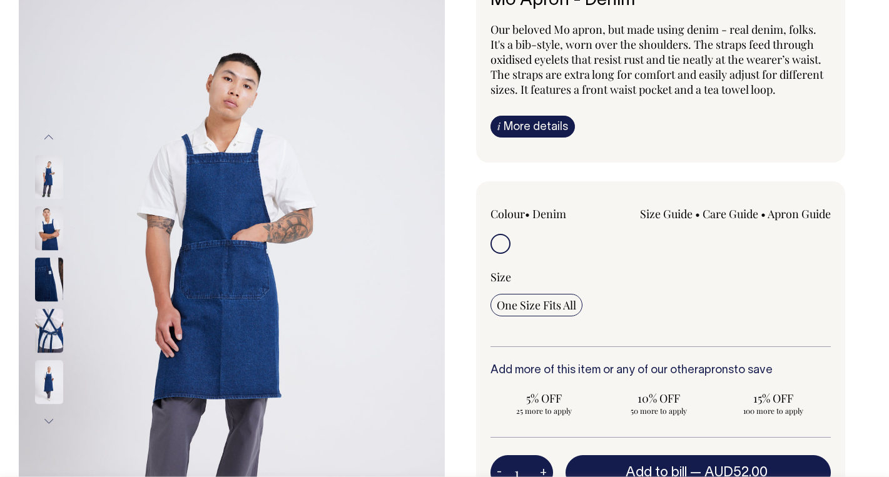 The image size is (889, 477). Describe the element at coordinates (544, 411) in the screenshot. I see `span: 25 more to apply` at that location.